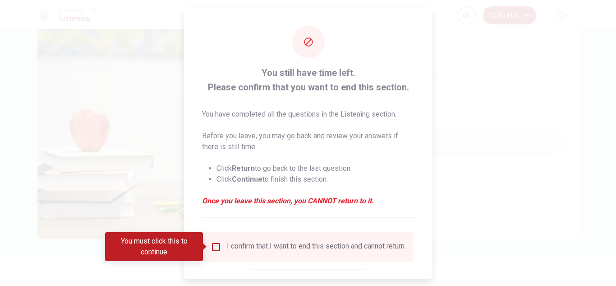 This screenshot has width=616, height=286. Describe the element at coordinates (308, 79) in the screenshot. I see `span: You still have time left. Please confirm that you want to end this section.` at that location.